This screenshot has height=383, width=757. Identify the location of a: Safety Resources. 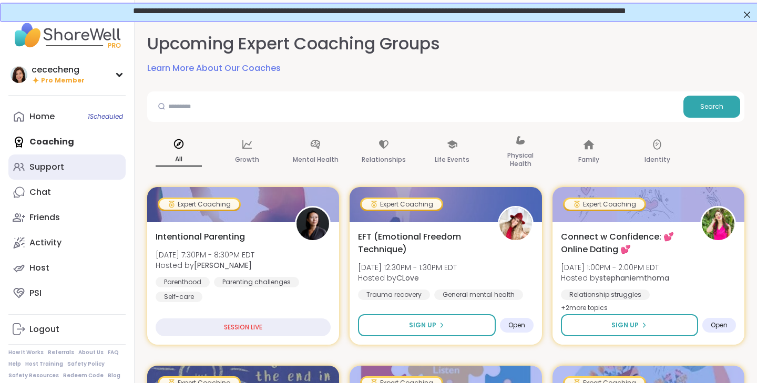
(34, 376).